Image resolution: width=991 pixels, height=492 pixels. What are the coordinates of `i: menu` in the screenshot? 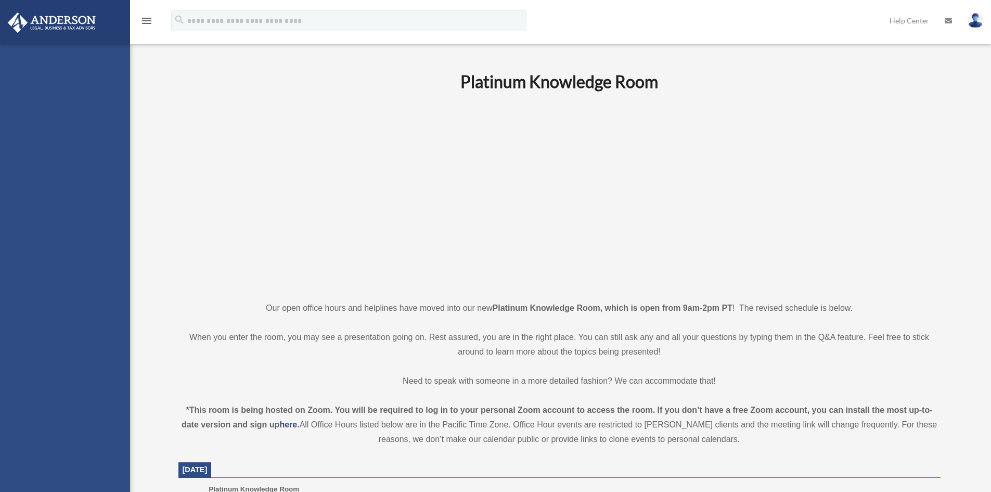 It's located at (147, 21).